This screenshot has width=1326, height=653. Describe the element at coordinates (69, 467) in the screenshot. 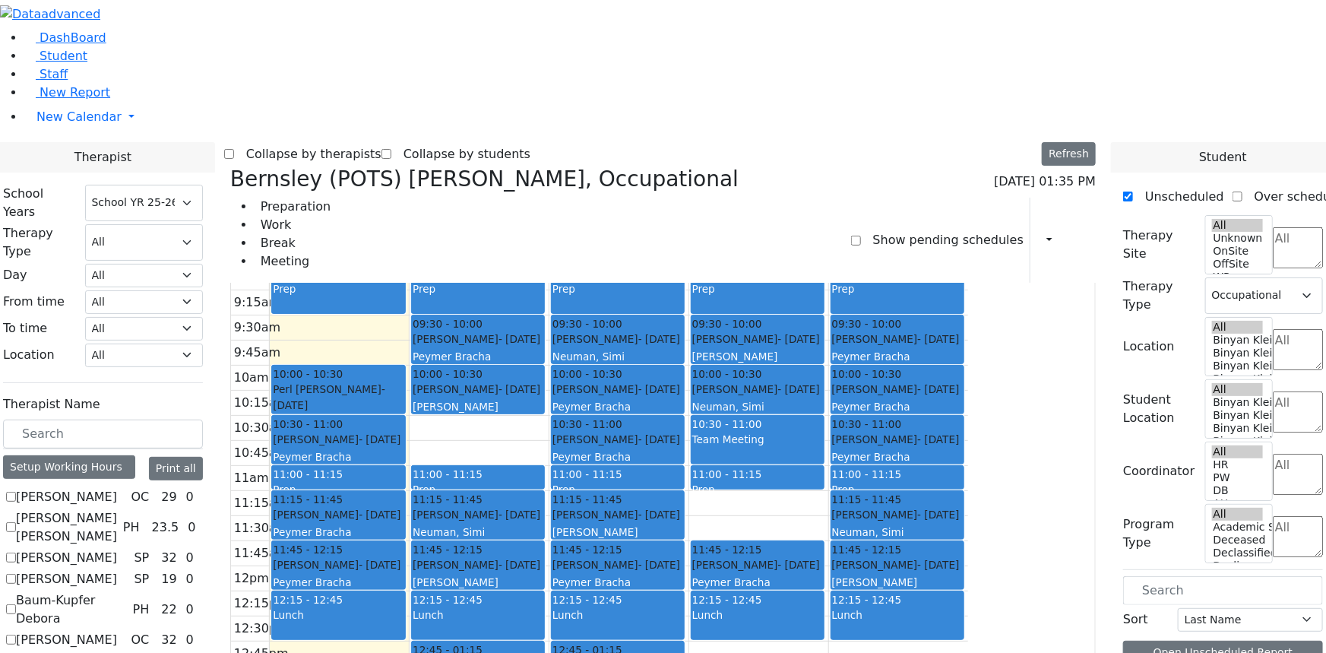

I see `div: Setup Working Hours` at that location.